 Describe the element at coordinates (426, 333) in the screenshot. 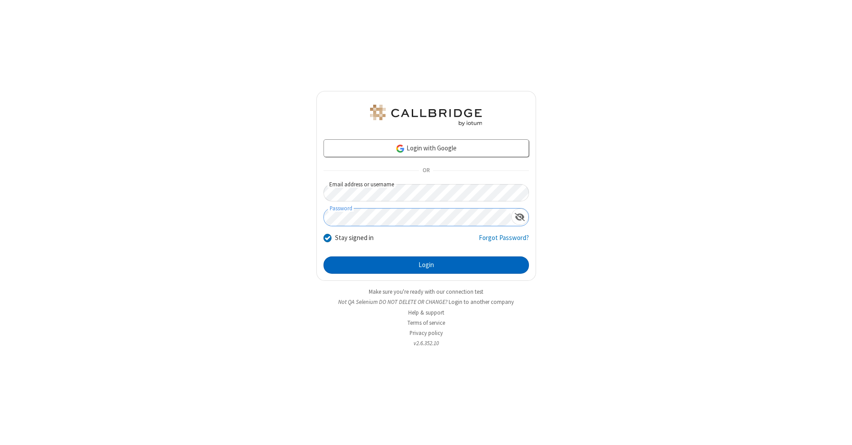

I see `a: Privacy policy` at that location.